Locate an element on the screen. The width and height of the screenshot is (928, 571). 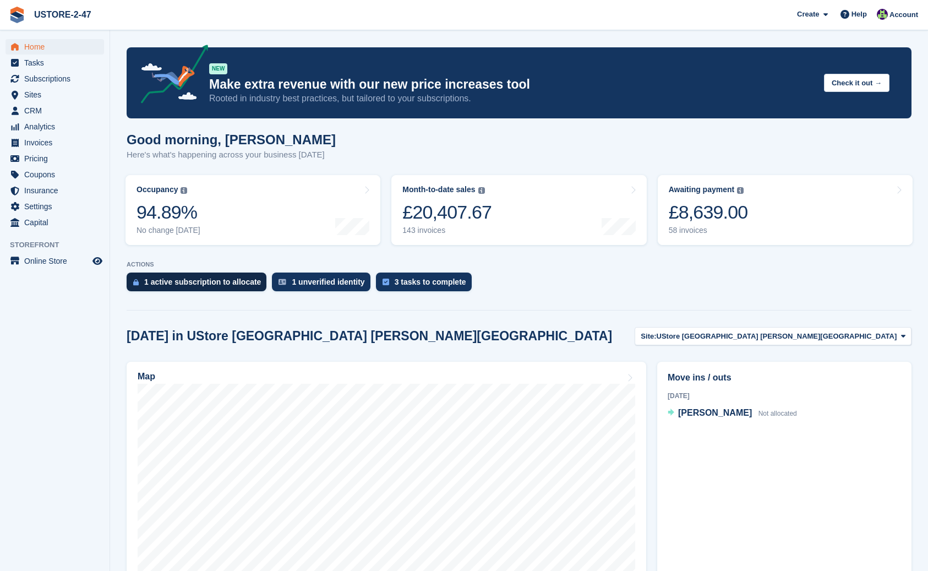
span: Analytics is located at coordinates (57, 127).